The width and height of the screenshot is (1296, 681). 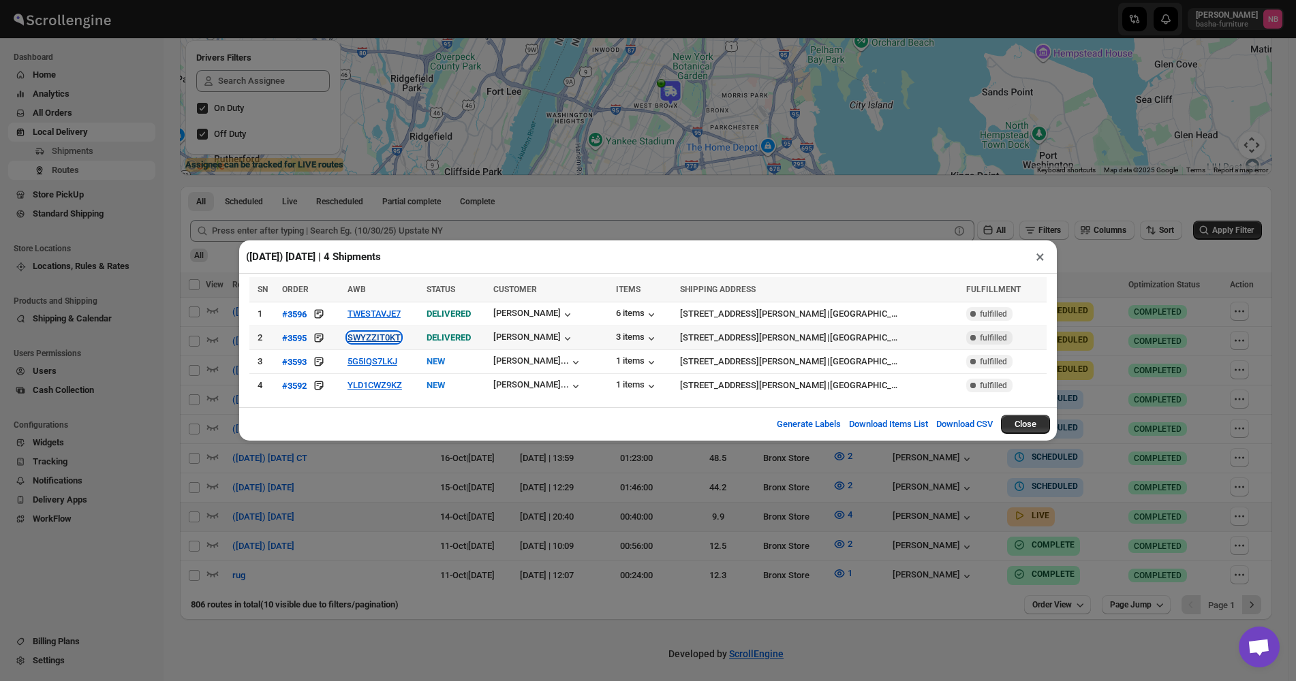 What do you see at coordinates (374, 313) in the screenshot?
I see `button: TWESTAVJE7` at bounding box center [374, 313].